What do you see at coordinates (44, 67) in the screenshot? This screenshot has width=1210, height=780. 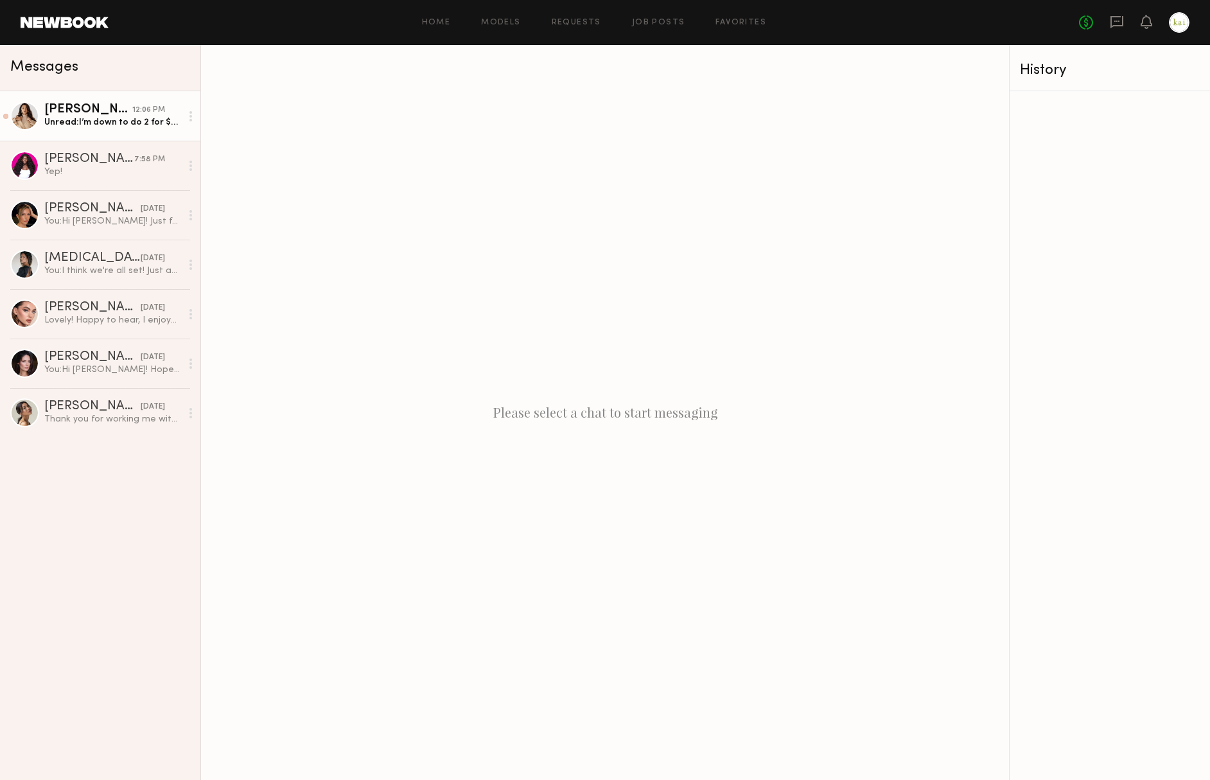 I see `span: Messages` at bounding box center [44, 67].